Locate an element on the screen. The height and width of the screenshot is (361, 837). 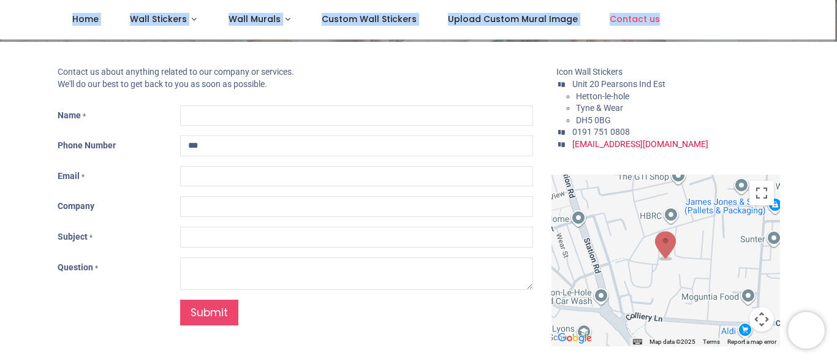
span: Question is located at coordinates (75, 267).